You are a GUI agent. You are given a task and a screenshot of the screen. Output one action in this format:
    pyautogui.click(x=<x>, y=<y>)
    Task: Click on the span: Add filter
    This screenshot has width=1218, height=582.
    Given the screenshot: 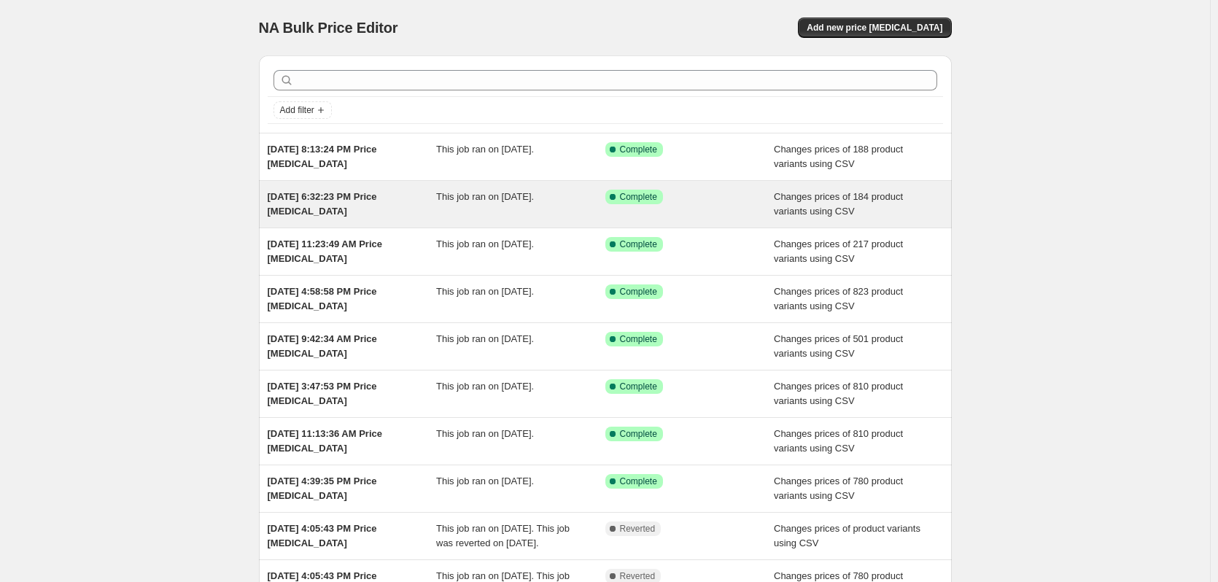 What is the action you would take?
    pyautogui.click(x=297, y=110)
    